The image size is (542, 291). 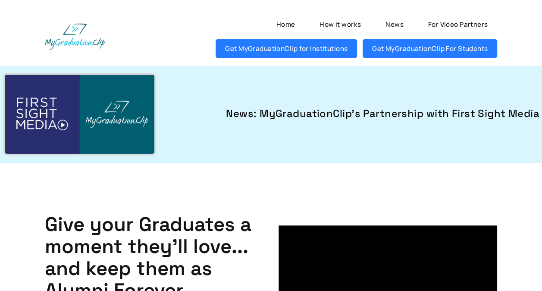 What do you see at coordinates (394, 24) in the screenshot?
I see `a: News` at bounding box center [394, 24].